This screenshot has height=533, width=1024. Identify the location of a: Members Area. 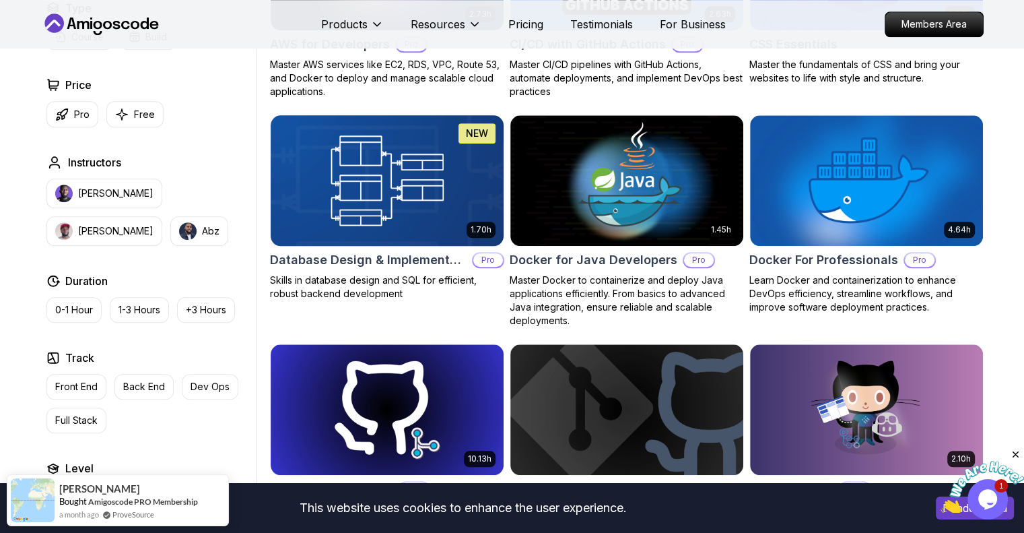
(934, 24).